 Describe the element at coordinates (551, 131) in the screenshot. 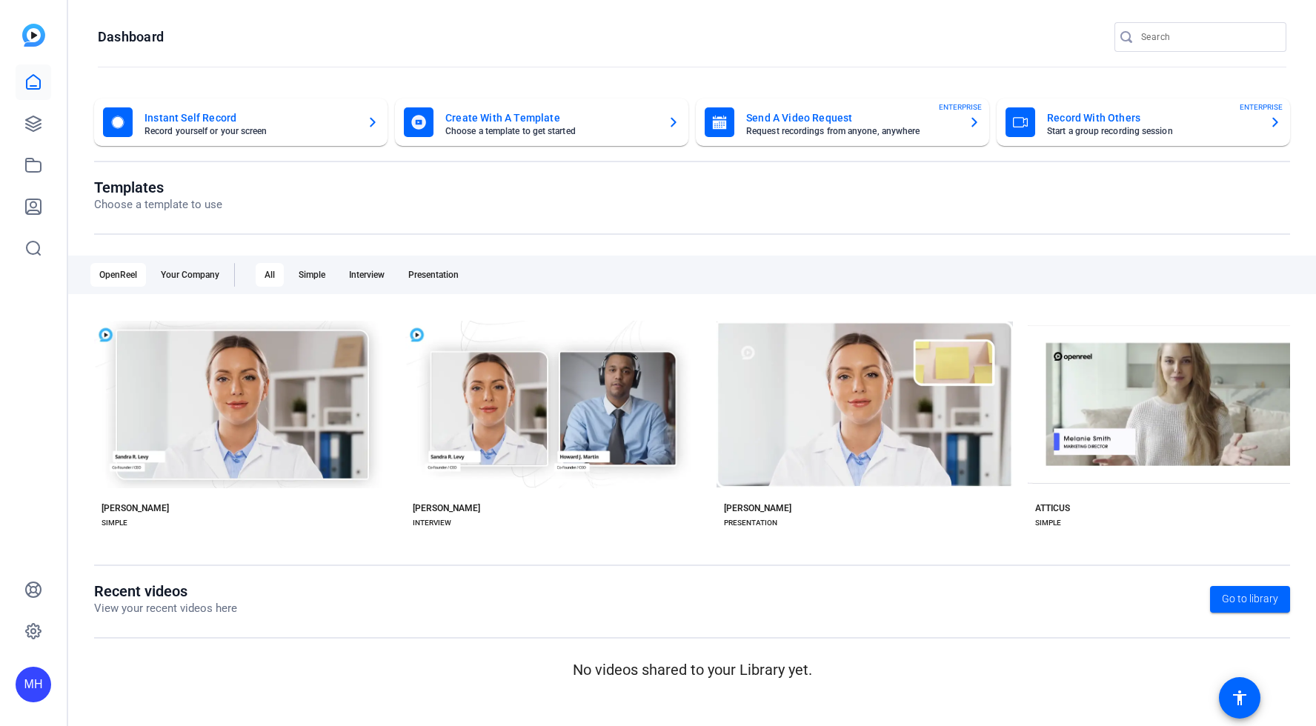

I see `mat-card-subtitle: Choose a template to get started` at that location.